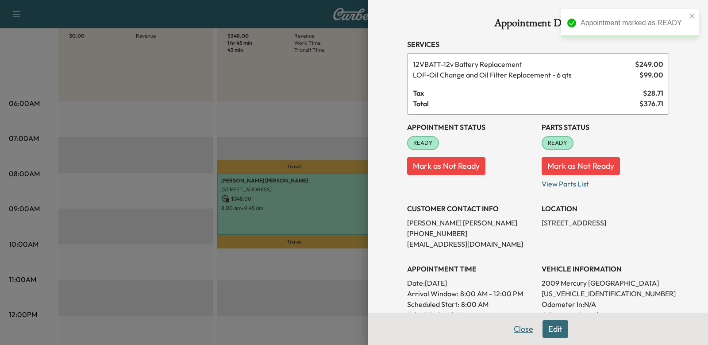 The height and width of the screenshot is (345, 708). I want to click on div: Appointment marked as READY, so click(634, 23).